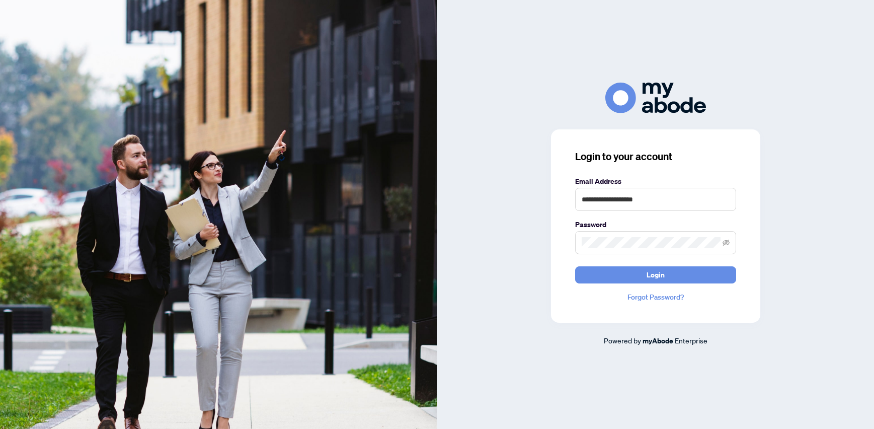 This screenshot has width=874, height=429. What do you see at coordinates (655, 224) in the screenshot?
I see `label: Password` at bounding box center [655, 224].